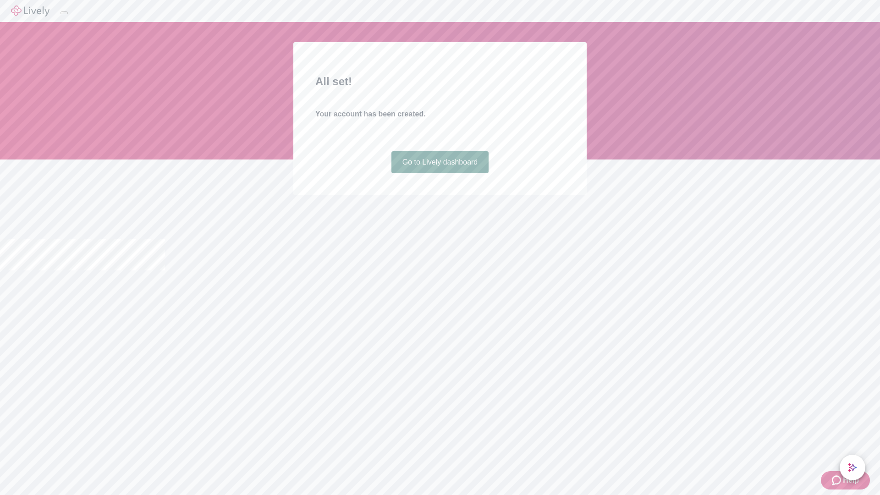 This screenshot has width=880, height=495. I want to click on button: Zendesk support iconHelp, so click(846, 481).